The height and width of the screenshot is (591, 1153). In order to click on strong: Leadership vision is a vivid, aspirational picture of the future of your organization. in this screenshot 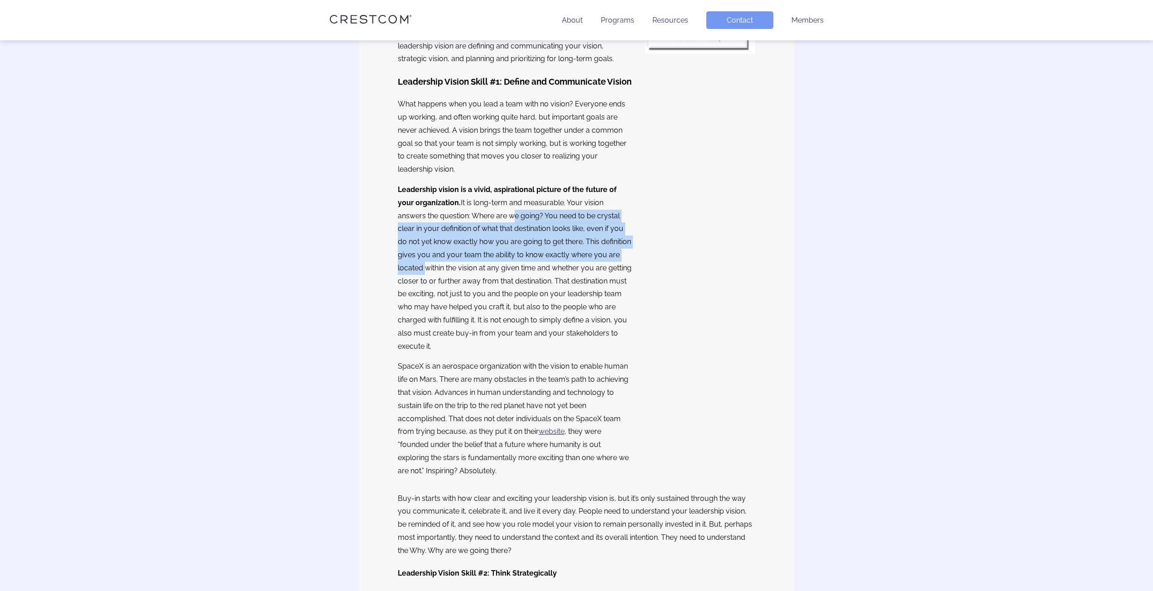, I will do `click(507, 196)`.